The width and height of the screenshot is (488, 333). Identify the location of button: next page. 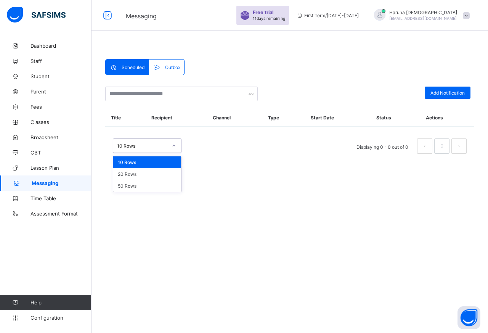
(459, 146).